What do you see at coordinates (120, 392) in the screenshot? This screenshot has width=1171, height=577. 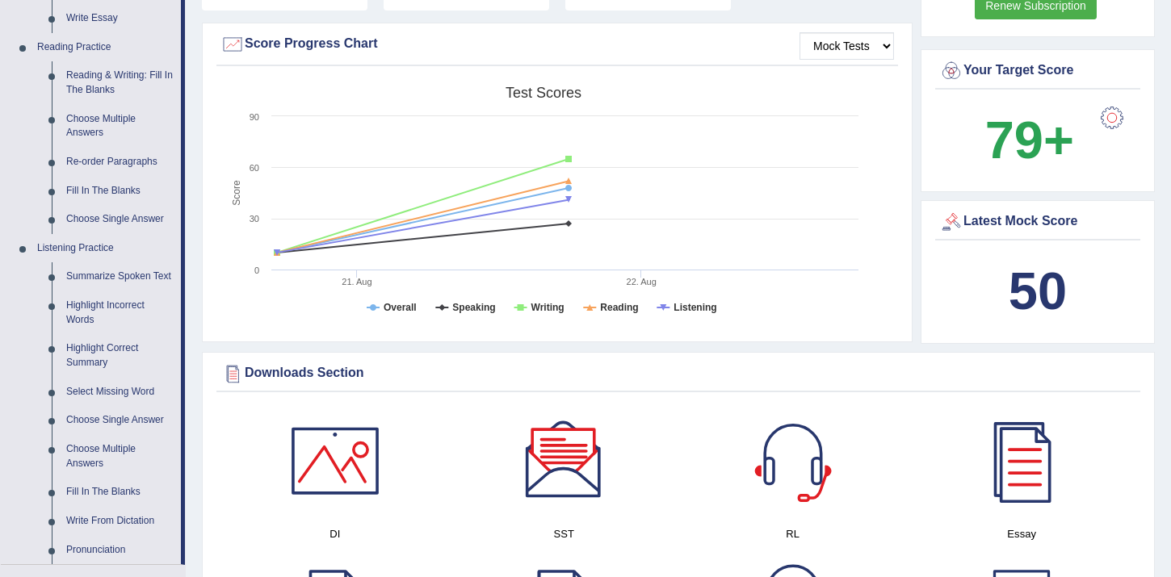 I see `a: Select Missing Word` at bounding box center [120, 392].